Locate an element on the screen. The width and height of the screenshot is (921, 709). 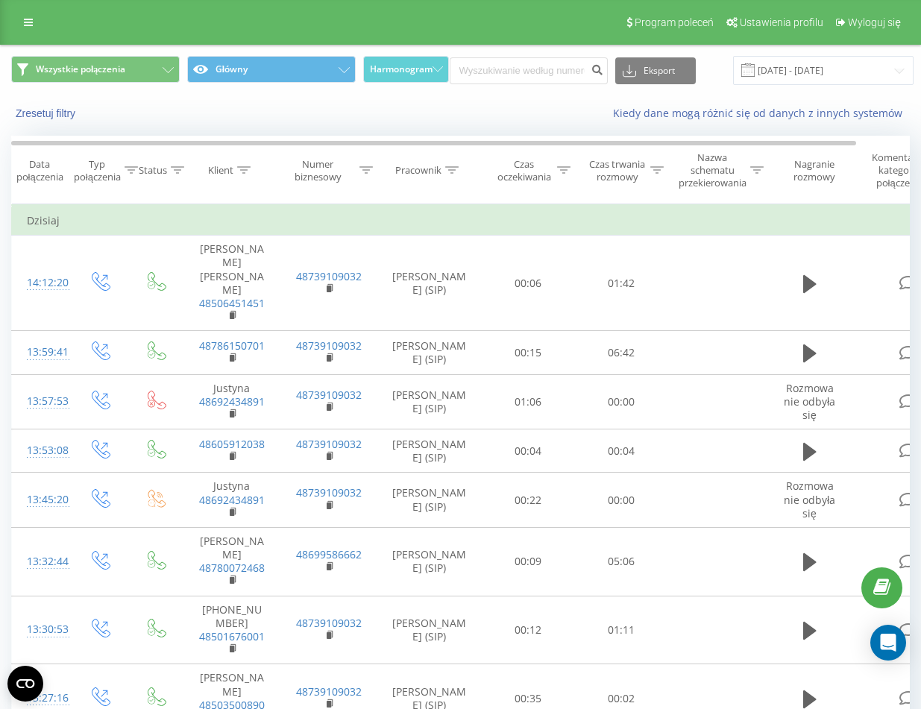
td: 01:11 is located at coordinates (621, 630).